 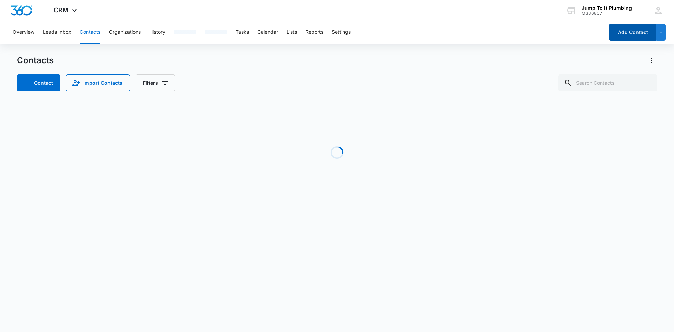 I want to click on button: Overview, so click(x=24, y=32).